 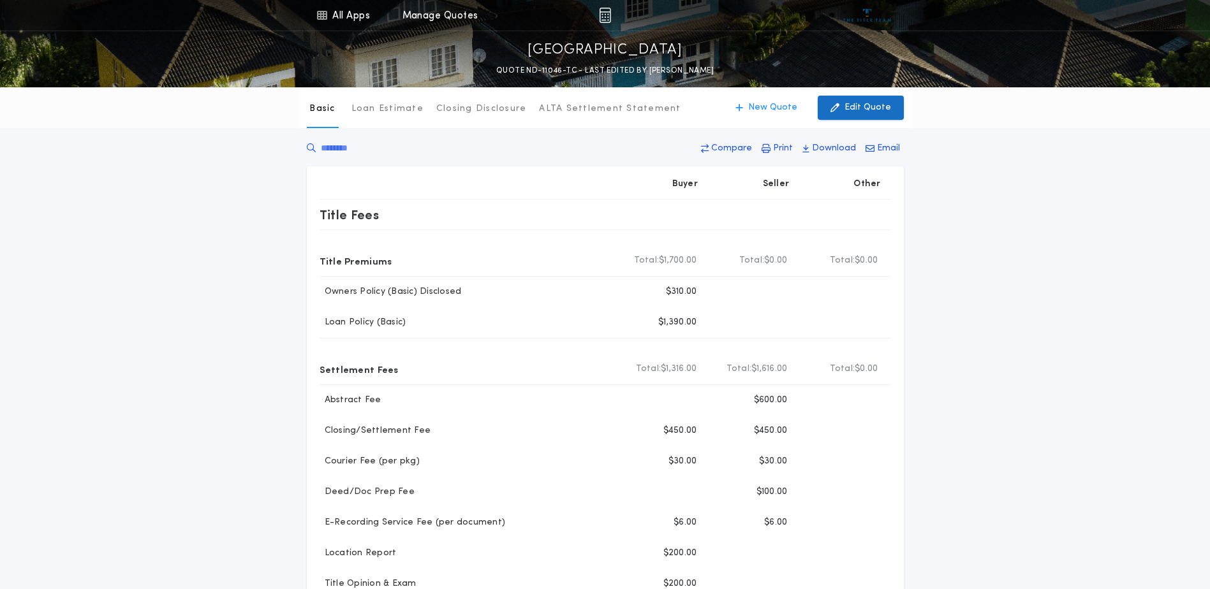 What do you see at coordinates (605, 15) in the screenshot?
I see `img: img` at bounding box center [605, 15].